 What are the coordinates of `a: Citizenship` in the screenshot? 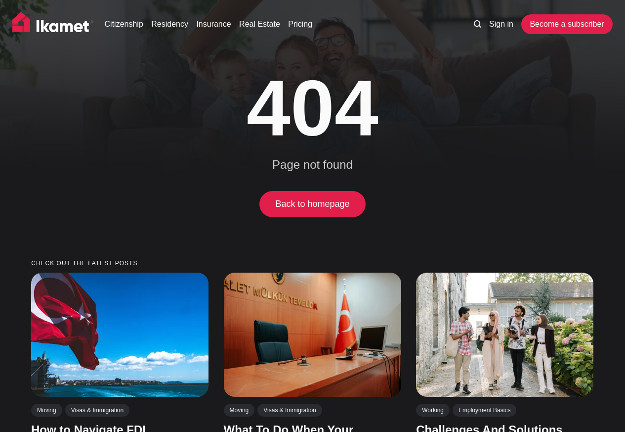 It's located at (124, 24).